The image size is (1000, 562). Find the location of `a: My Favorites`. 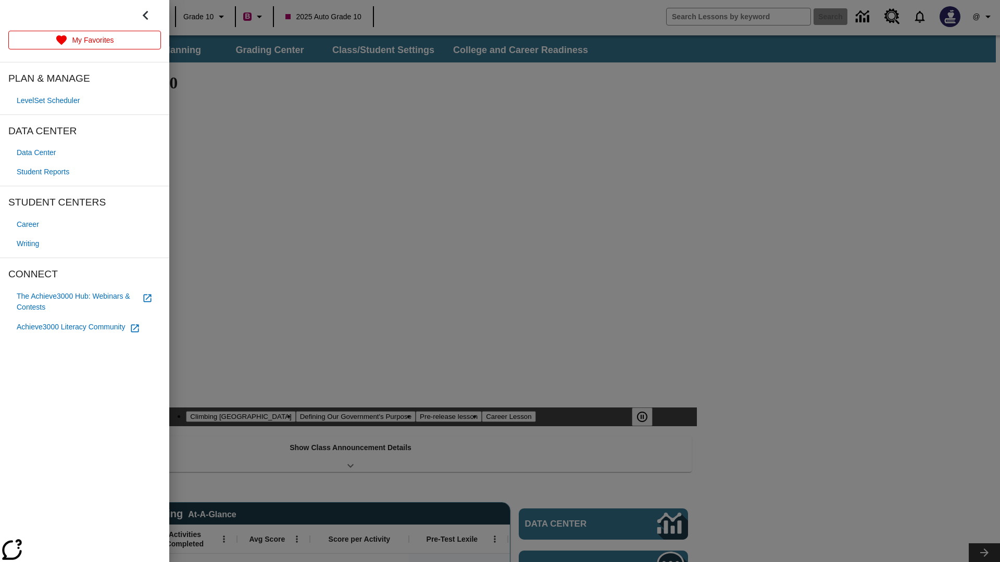

a: My Favorites is located at coordinates (84, 40).